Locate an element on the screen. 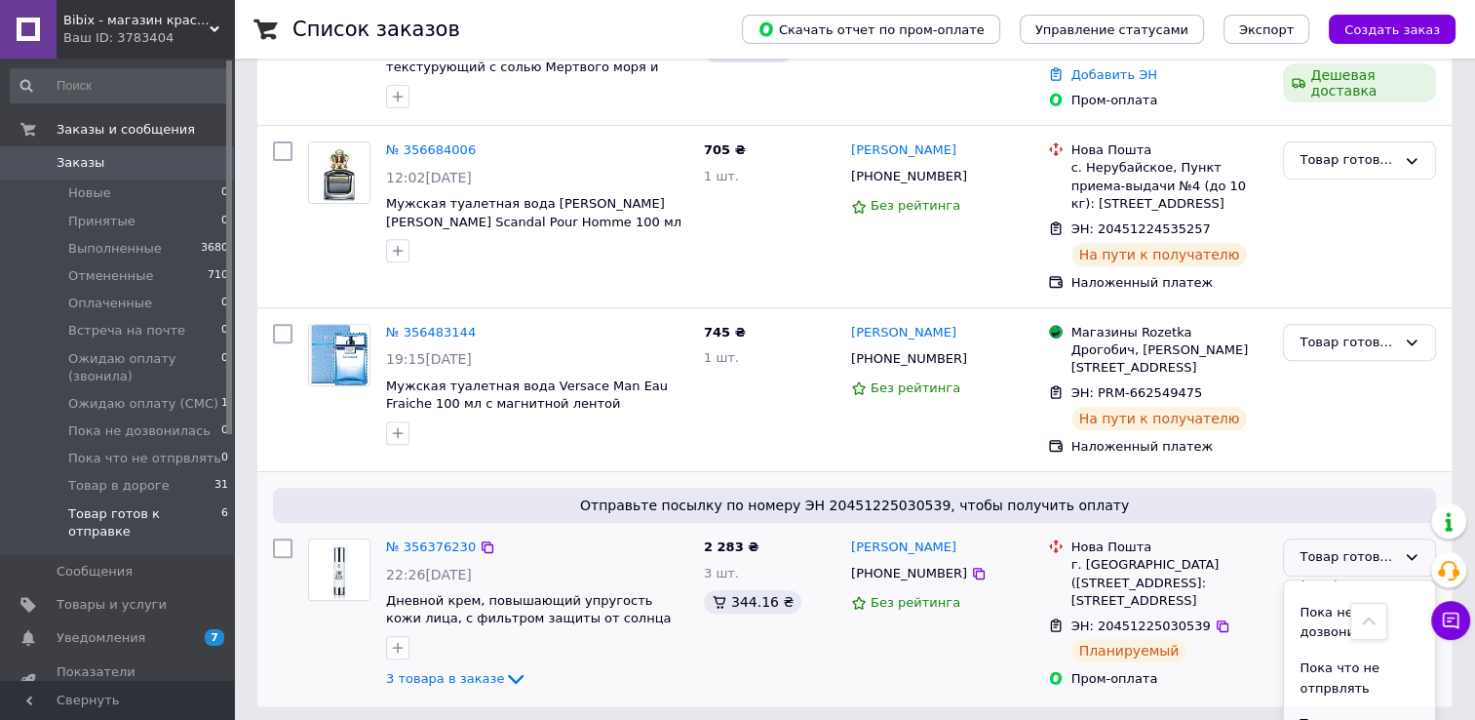  span: Мужская туалетная вода Versace Man Eau Fraiche 100 мл с магнитной лентой is located at coordinates (527, 395).